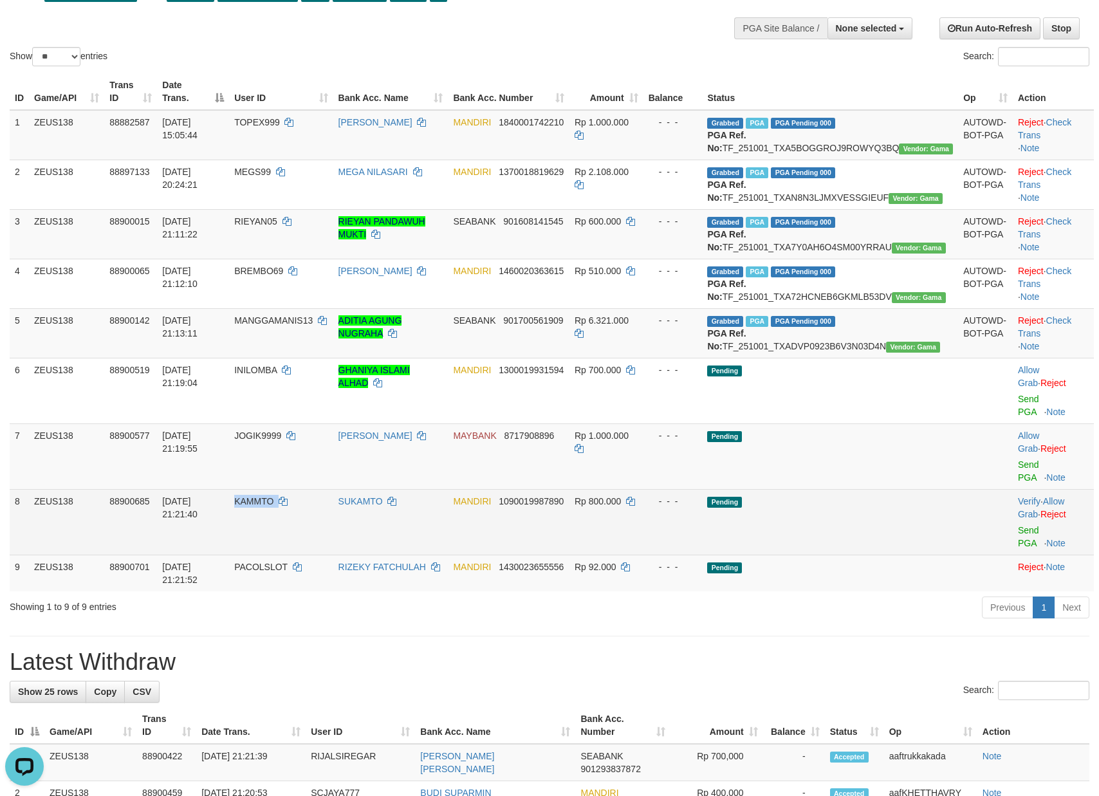  What do you see at coordinates (830, 233) in the screenshot?
I see `td: TF_251001_TXA7Y0AH6O4SM00YRRAU` at bounding box center [830, 233].